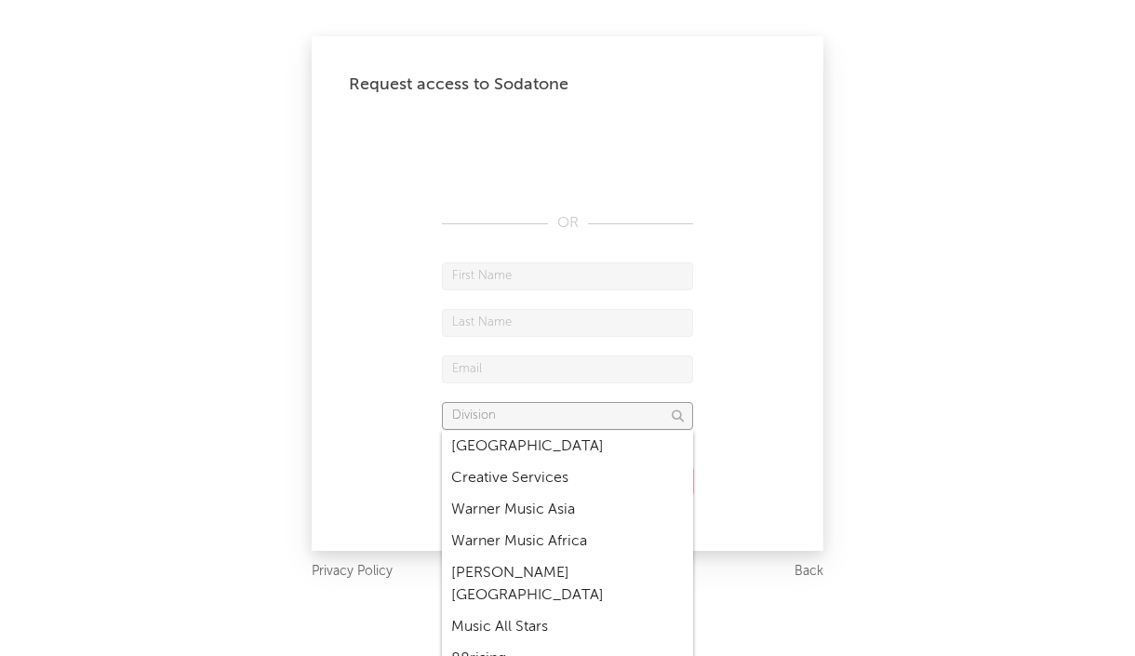 The height and width of the screenshot is (656, 1135). I want to click on div: Music All Stars, so click(568, 627).